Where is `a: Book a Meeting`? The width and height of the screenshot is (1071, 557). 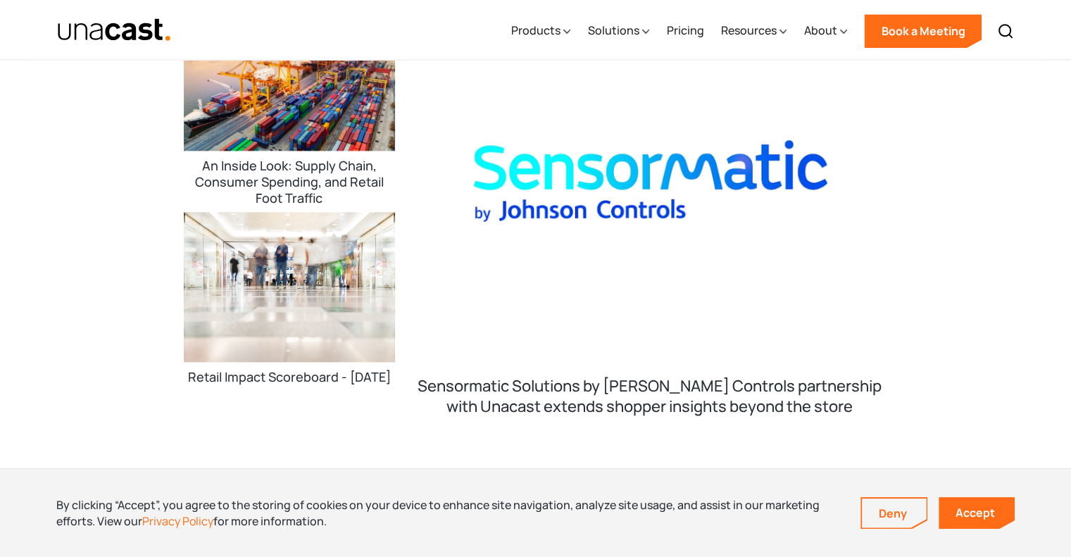 a: Book a Meeting is located at coordinates (923, 31).